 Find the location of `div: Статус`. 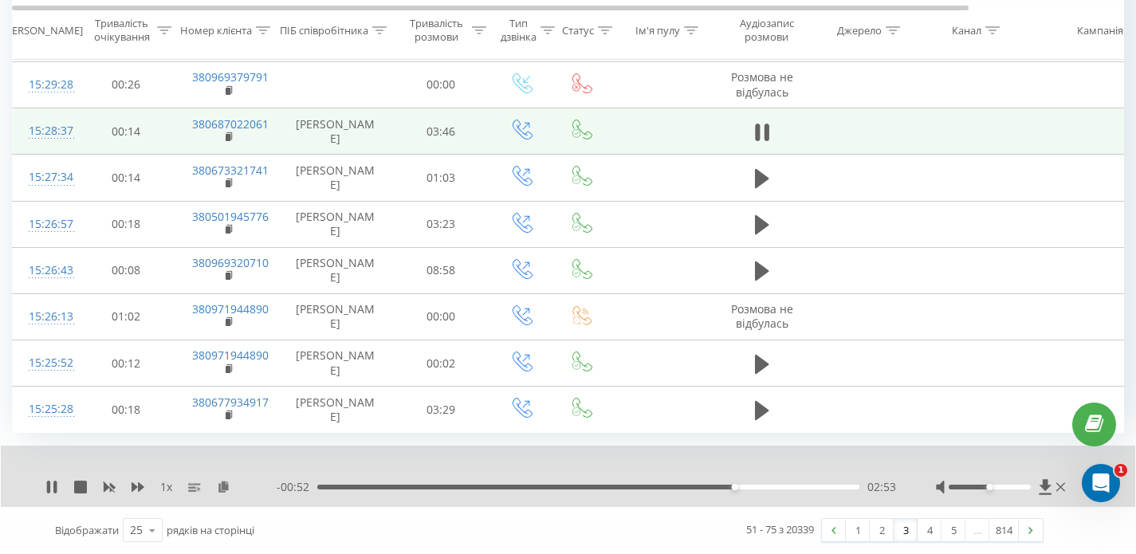

div: Статус is located at coordinates (578, 30).